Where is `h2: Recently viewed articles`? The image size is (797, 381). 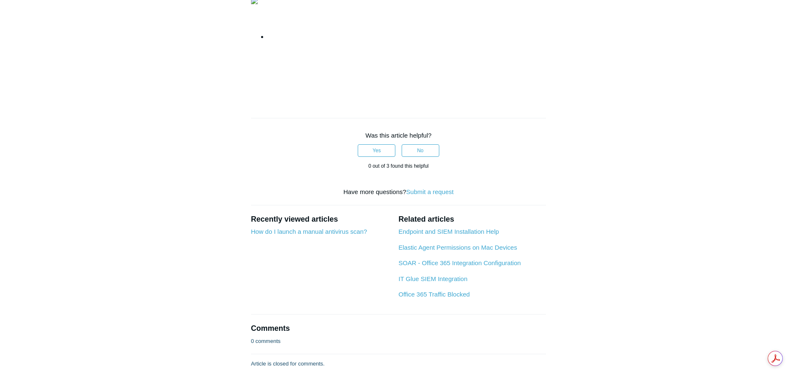 h2: Recently viewed articles is located at coordinates (320, 219).